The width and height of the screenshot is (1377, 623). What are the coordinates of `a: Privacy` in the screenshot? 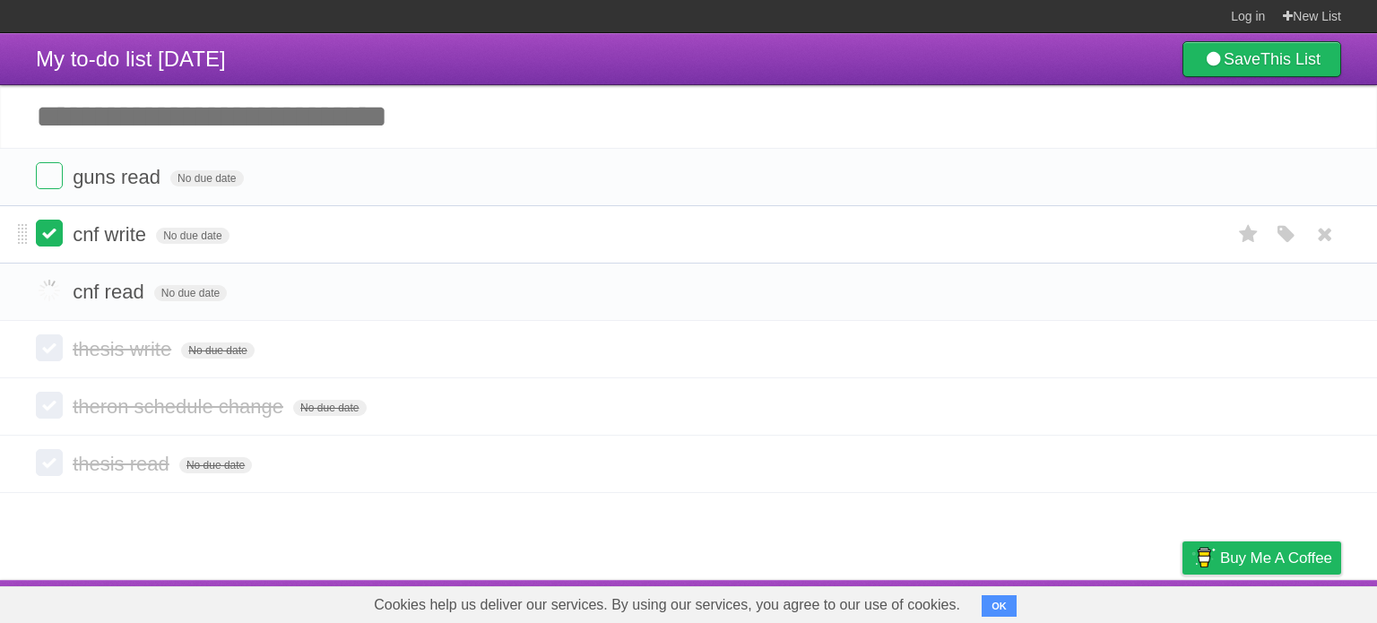 It's located at (1182, 602).